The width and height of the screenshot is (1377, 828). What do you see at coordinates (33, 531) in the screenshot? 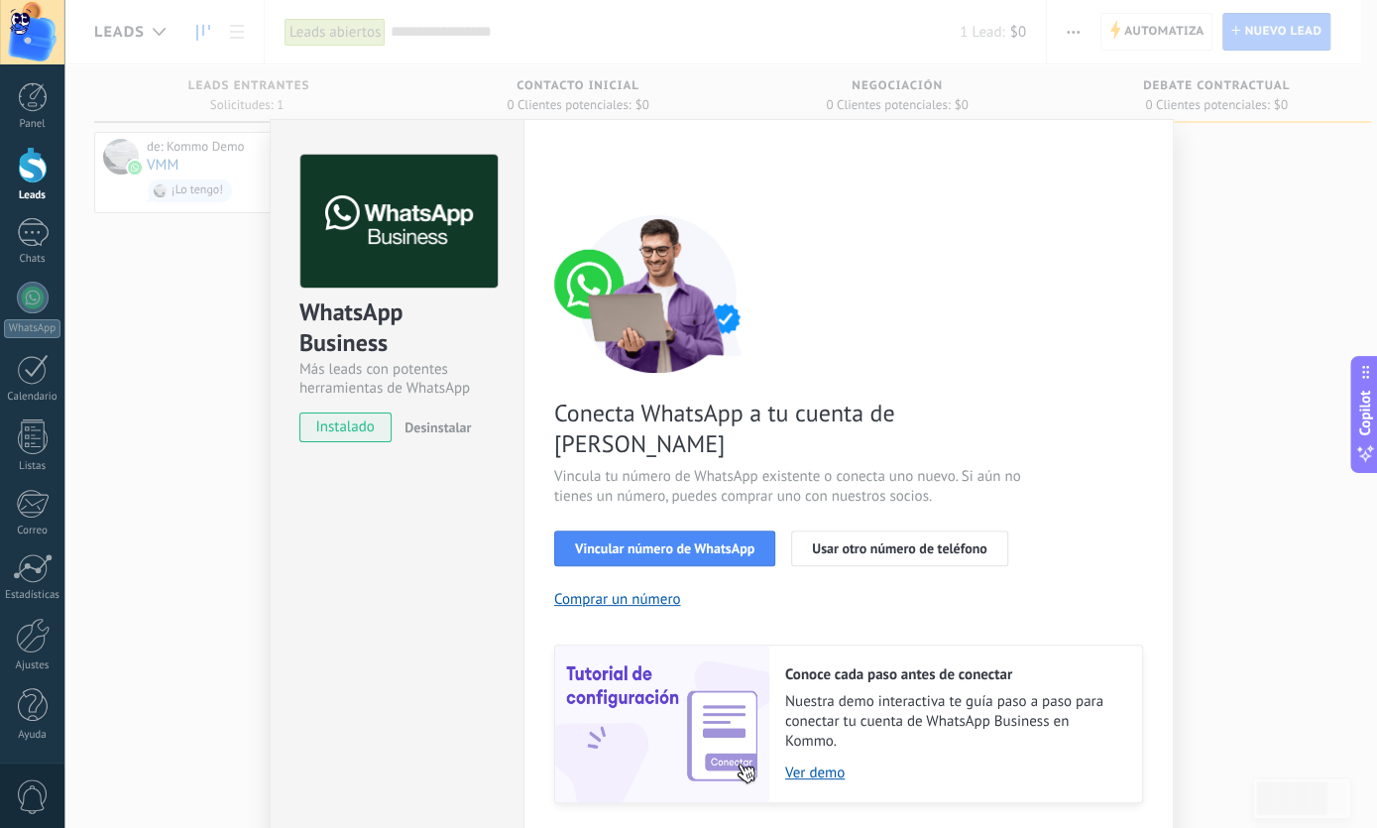
I see `div: Correo` at bounding box center [33, 531].